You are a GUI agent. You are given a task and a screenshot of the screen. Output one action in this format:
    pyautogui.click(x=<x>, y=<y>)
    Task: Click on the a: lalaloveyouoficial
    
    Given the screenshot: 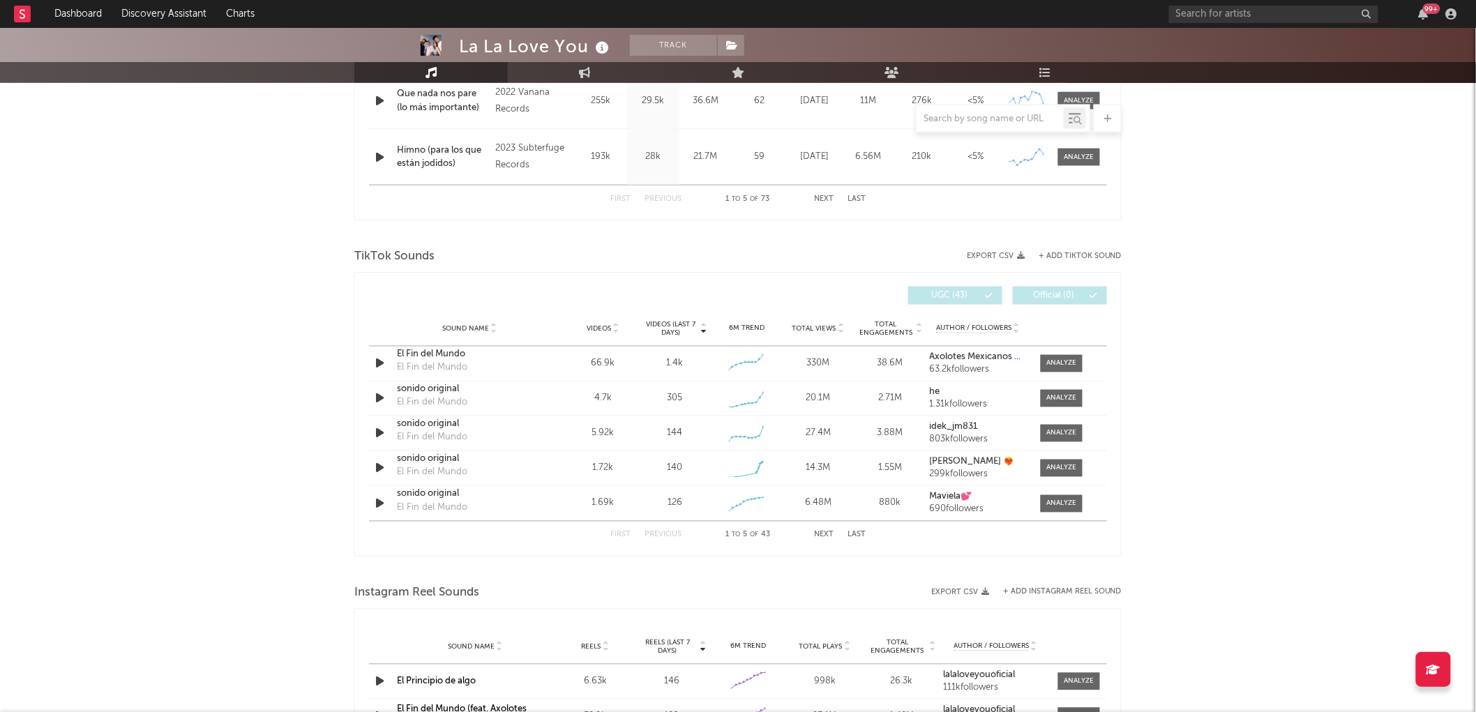 What is the action you would take?
    pyautogui.click(x=996, y=676)
    